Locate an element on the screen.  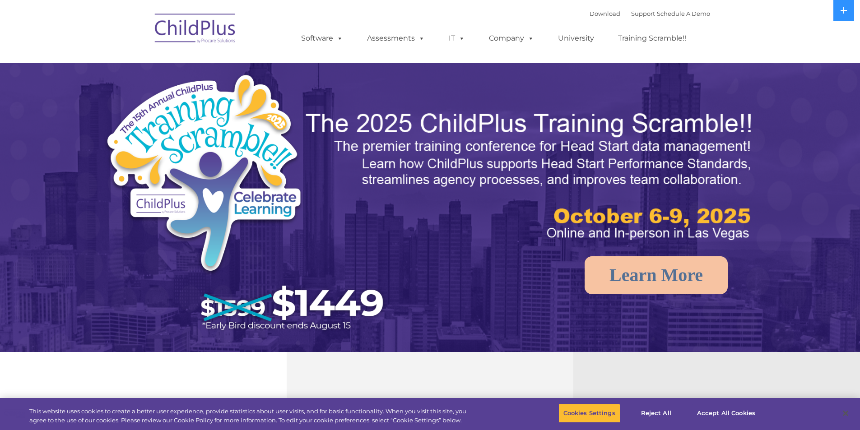
span: Last name is located at coordinates (139, 63).